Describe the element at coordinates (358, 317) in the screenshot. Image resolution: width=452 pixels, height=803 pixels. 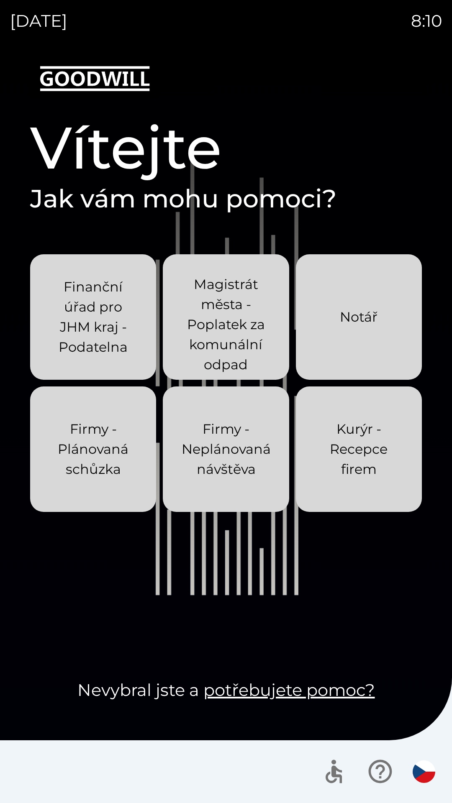
I see `p: Notář` at that location.